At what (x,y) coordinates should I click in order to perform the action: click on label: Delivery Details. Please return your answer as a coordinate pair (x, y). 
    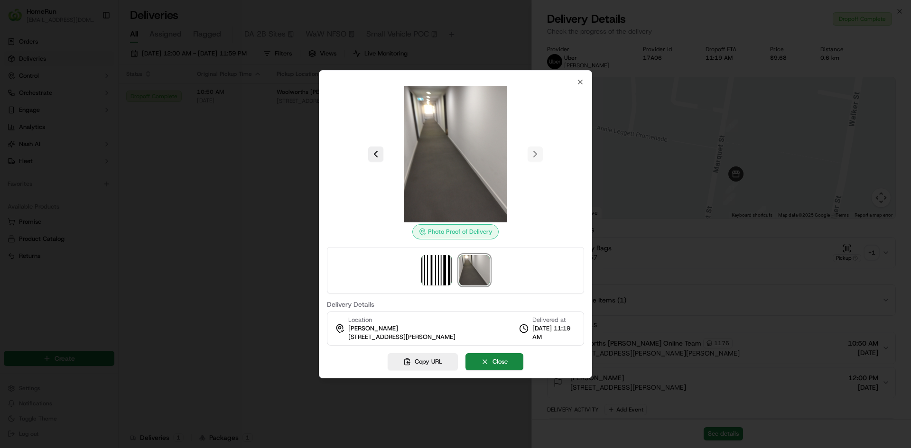
    Looking at the image, I should click on (455, 305).